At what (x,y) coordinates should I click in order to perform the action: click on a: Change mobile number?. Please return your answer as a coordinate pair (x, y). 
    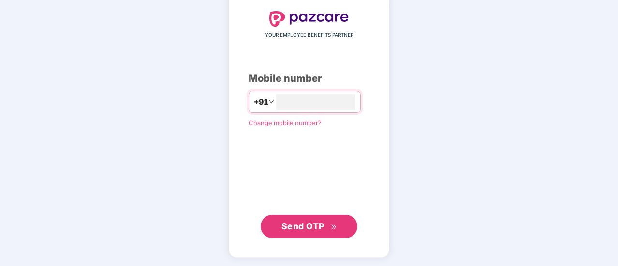
    Looking at the image, I should click on (285, 123).